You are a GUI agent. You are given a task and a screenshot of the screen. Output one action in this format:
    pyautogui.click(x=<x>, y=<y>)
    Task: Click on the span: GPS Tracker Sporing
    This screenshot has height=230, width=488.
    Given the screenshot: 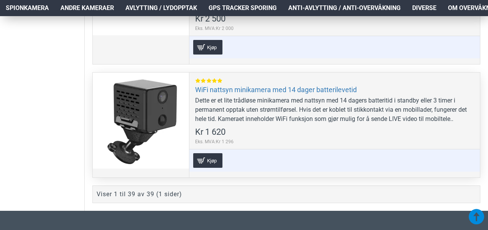 What is the action you would take?
    pyautogui.click(x=242, y=8)
    